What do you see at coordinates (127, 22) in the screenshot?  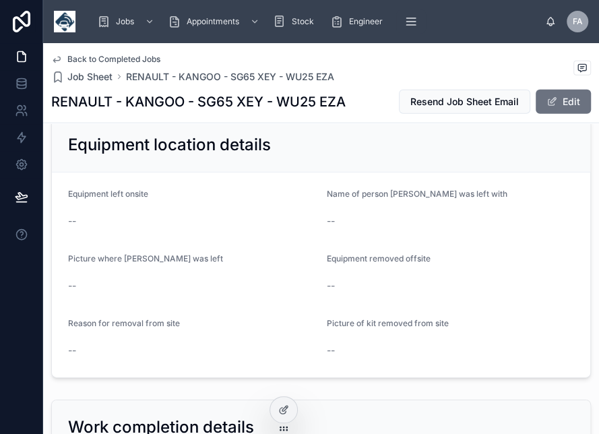 I see `a: Jobs` at bounding box center [127, 22].